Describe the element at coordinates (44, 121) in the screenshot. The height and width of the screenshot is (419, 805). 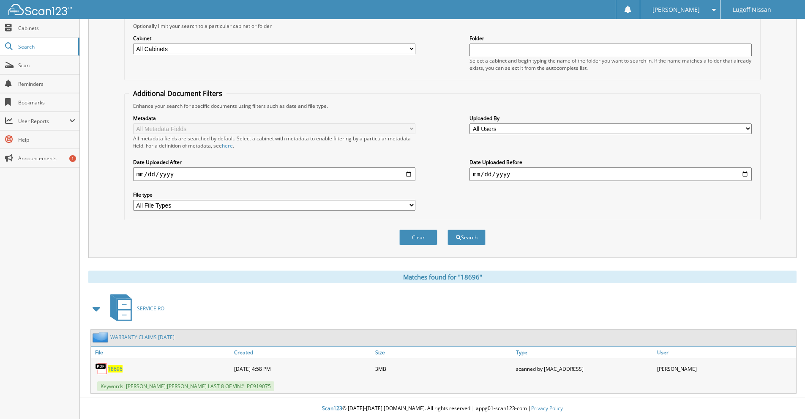
I see `span: User Reports` at that location.